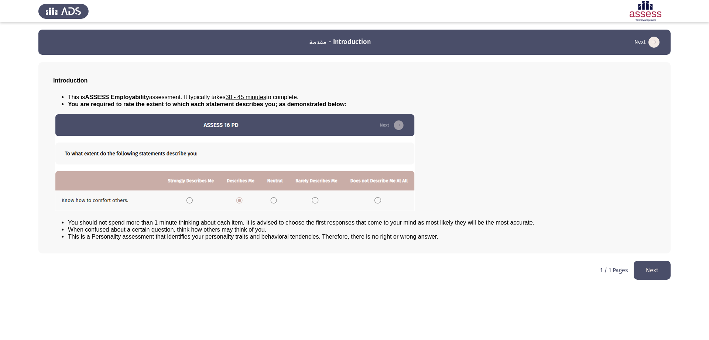 The width and height of the screenshot is (709, 340). What do you see at coordinates (301, 222) in the screenshot?
I see `span: You should not spend more than 1 minute thinking about each item. It is advised to choose the fir...` at bounding box center [301, 222].